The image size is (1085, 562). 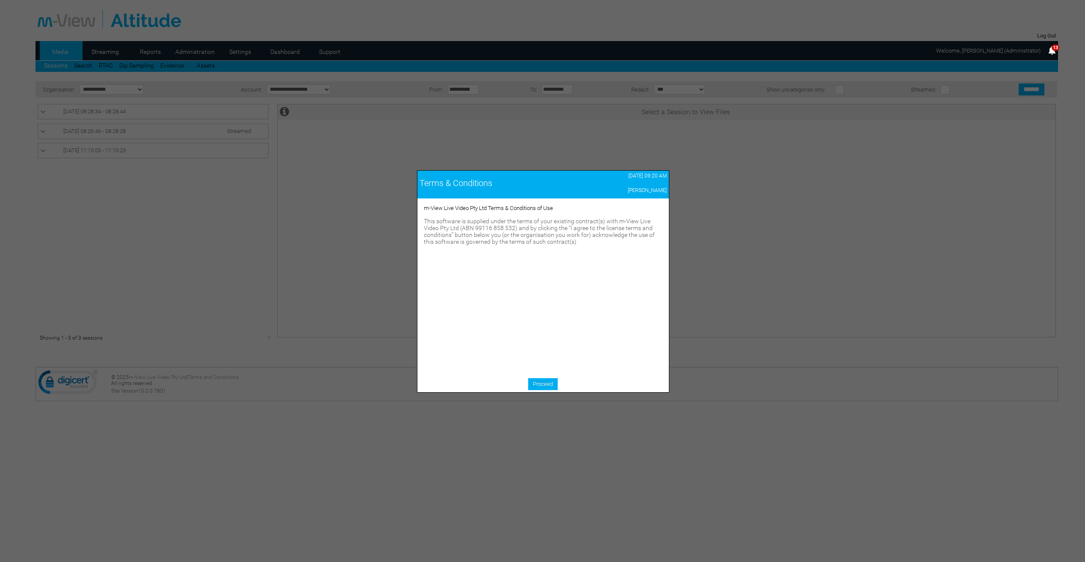 What do you see at coordinates (543, 384) in the screenshot?
I see `a: Proceed` at bounding box center [543, 384].